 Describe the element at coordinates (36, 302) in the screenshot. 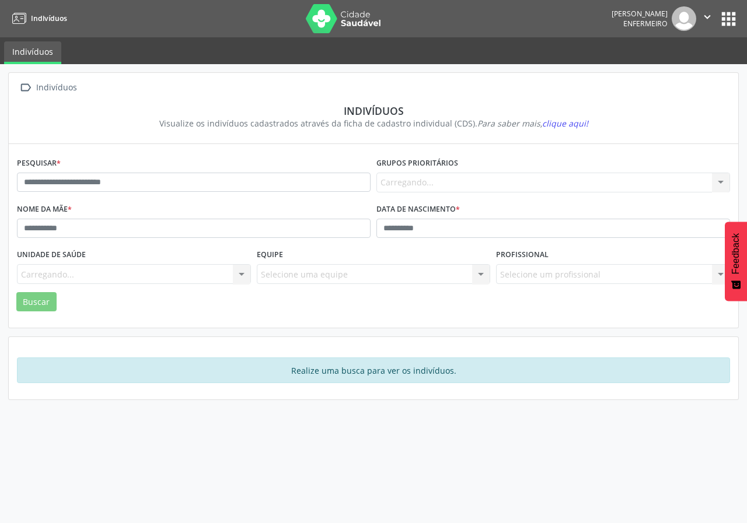

I see `button: Buscar` at that location.